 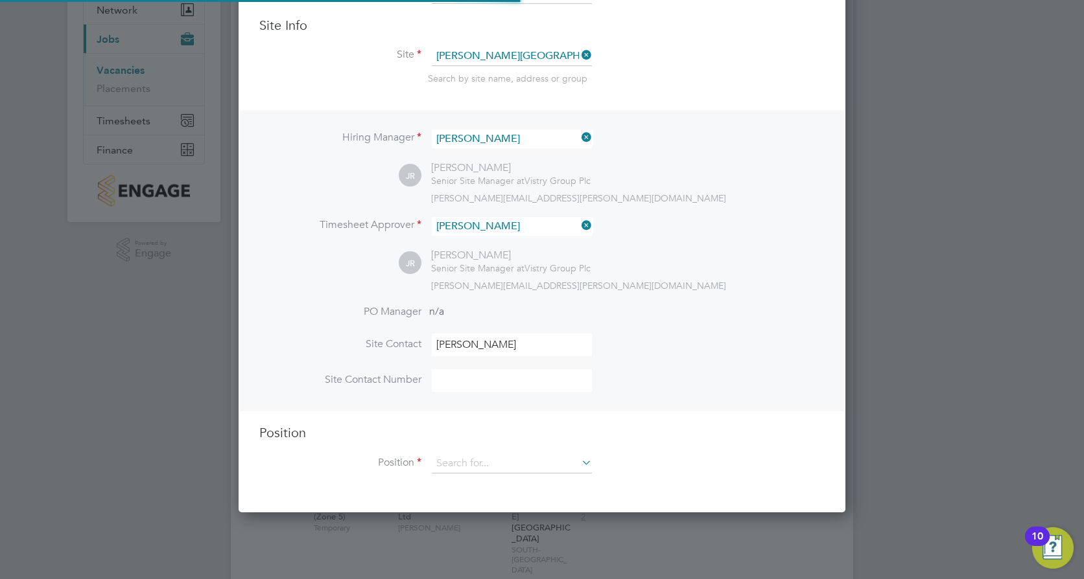 What do you see at coordinates (542, 25) in the screenshot?
I see `h3: Site Info` at bounding box center [542, 25].